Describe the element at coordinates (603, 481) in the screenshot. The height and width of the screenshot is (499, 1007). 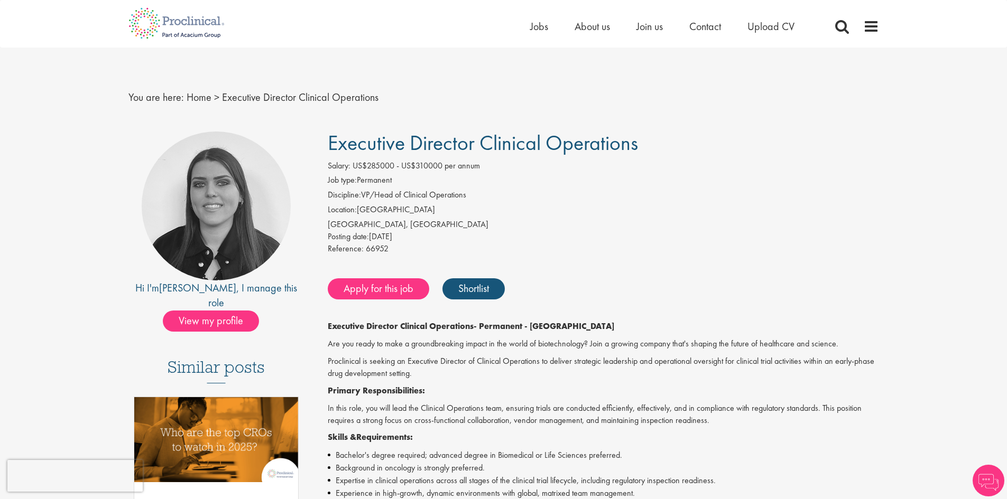
I see `li: Expertise in clinical operations across all stages of the clinical trial lifecycle, including reg...` at that location.